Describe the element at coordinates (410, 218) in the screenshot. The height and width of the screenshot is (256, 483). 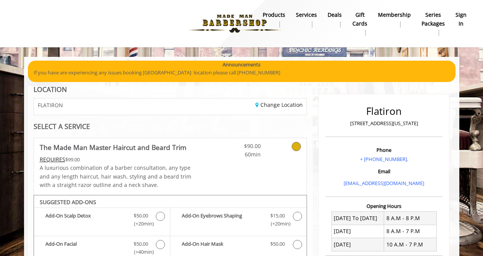
I see `td: 8 A.M - 8 P.M` at that location.